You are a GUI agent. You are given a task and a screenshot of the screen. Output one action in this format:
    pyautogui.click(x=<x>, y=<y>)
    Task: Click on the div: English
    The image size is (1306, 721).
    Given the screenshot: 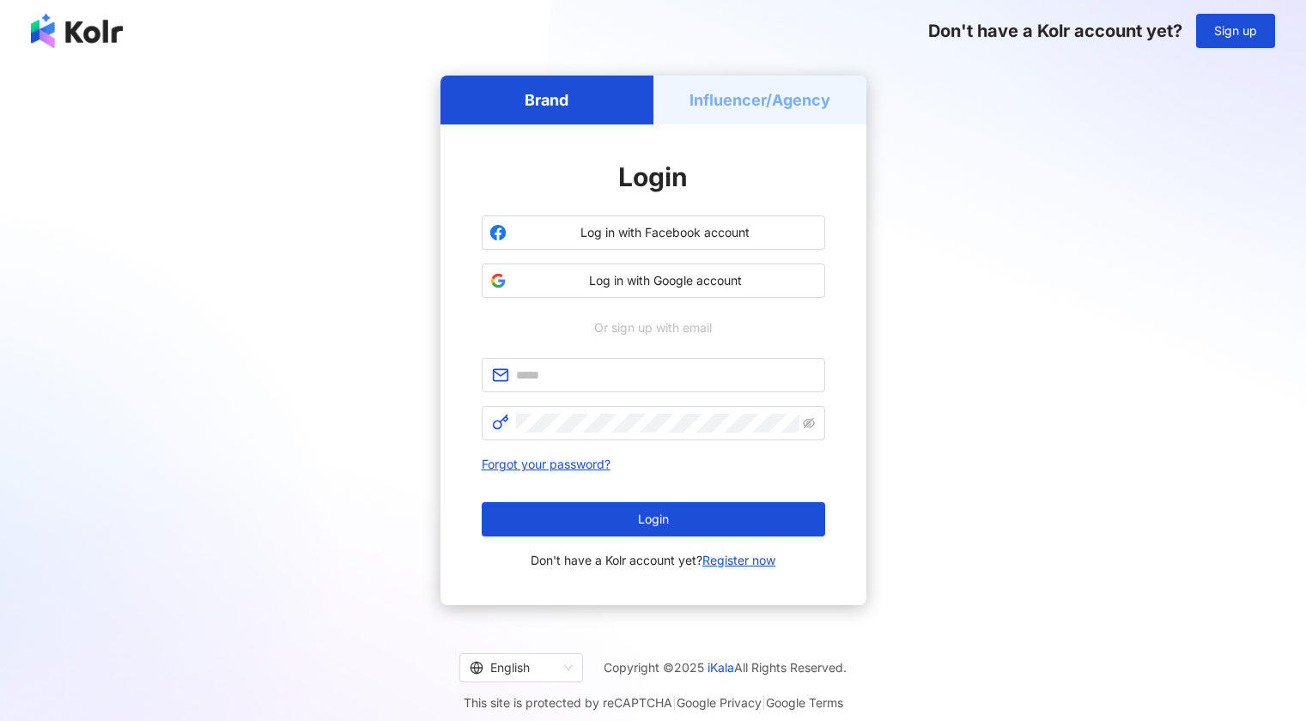 What is the action you would take?
    pyautogui.click(x=514, y=668)
    